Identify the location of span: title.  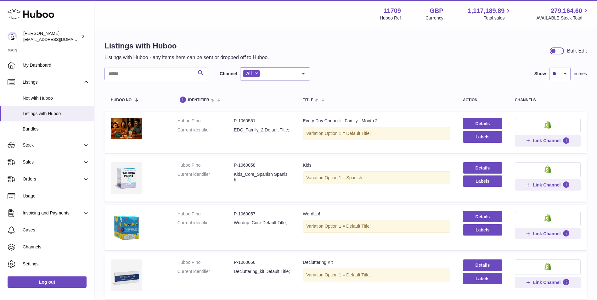
(308, 100).